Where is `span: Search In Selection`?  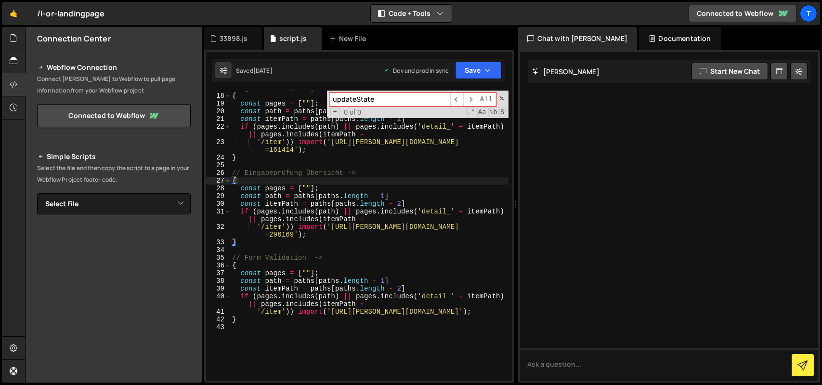 span: Search In Selection is located at coordinates (502, 112).